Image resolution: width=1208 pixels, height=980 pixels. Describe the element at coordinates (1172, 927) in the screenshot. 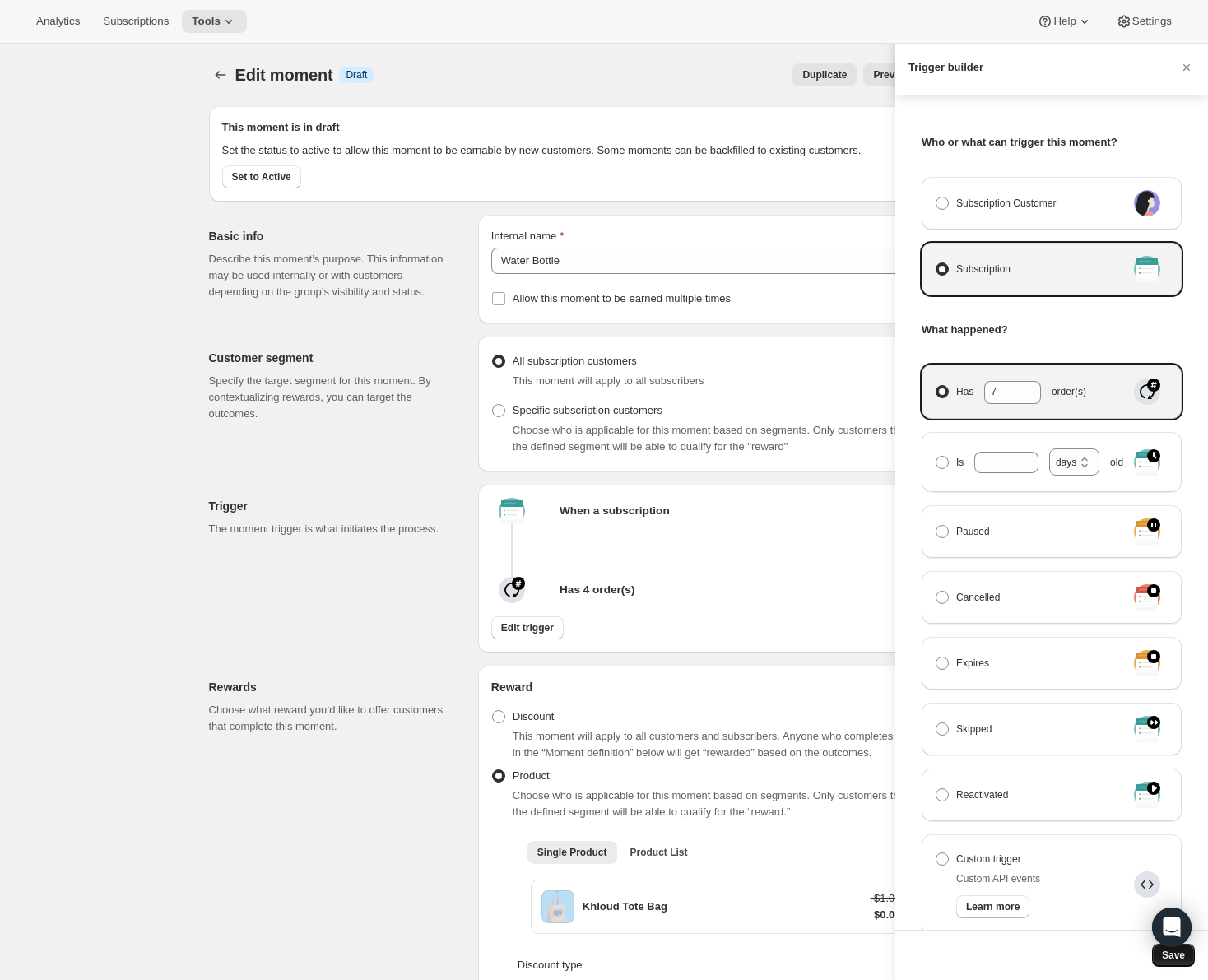

I see `div: Open Intercom Messenger` at that location.